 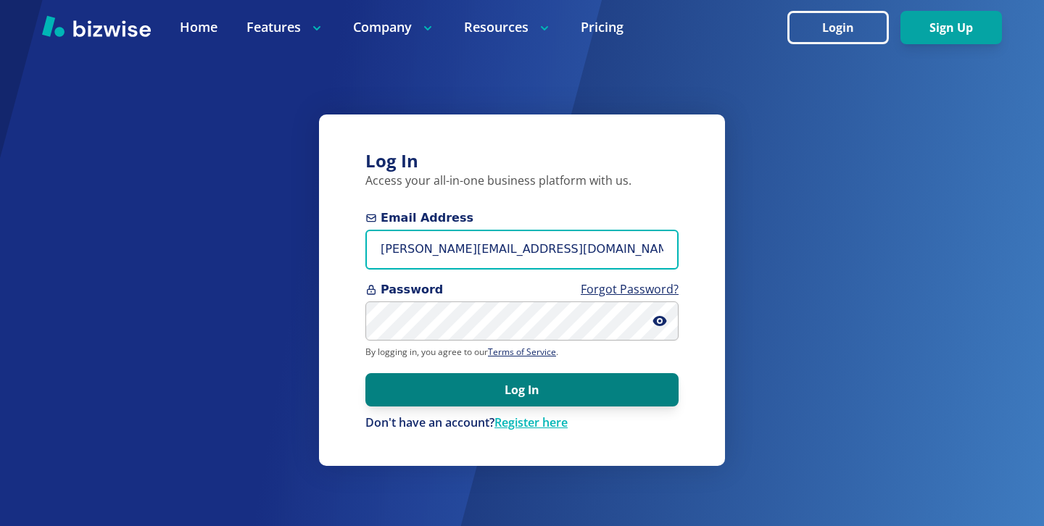 I want to click on button: Log In, so click(x=522, y=390).